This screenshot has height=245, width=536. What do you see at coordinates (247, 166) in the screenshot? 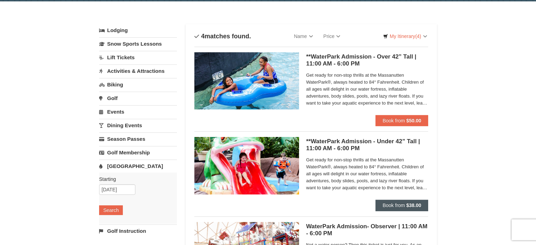
I see `img: 6619917-738-d4d758dd.jpg` at bounding box center [247, 166].